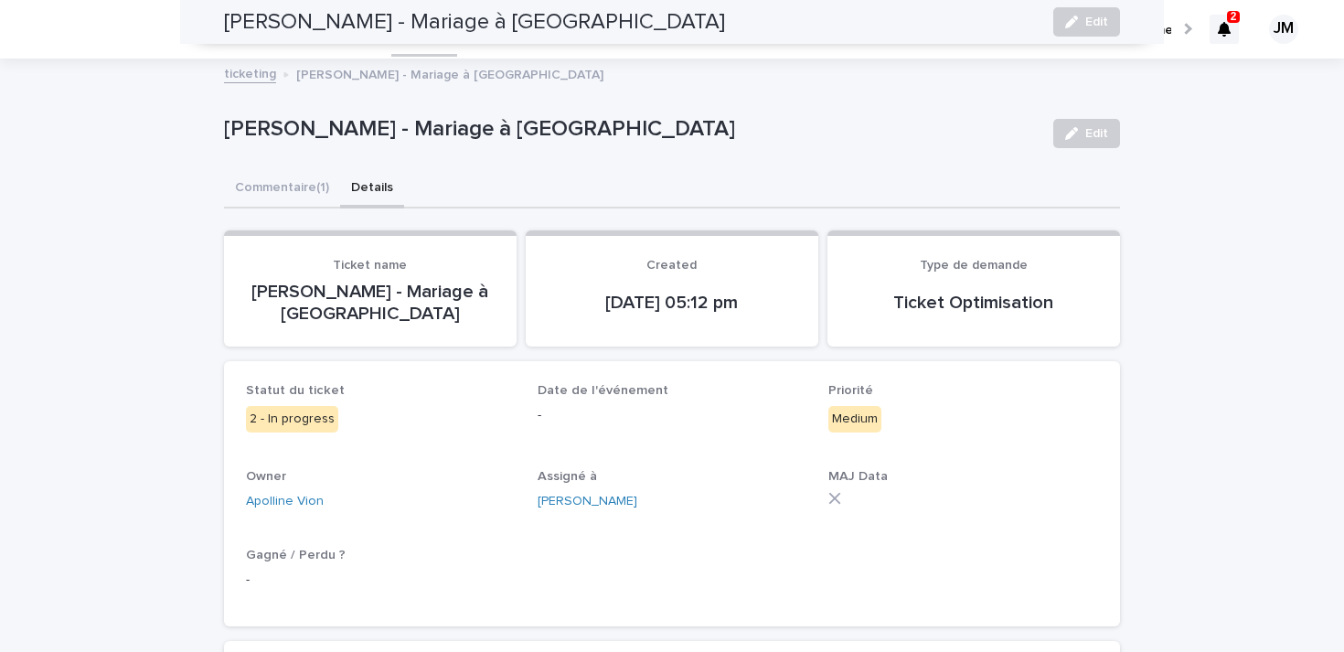 The width and height of the screenshot is (1344, 652). I want to click on button: Commentaire (1), so click(282, 189).